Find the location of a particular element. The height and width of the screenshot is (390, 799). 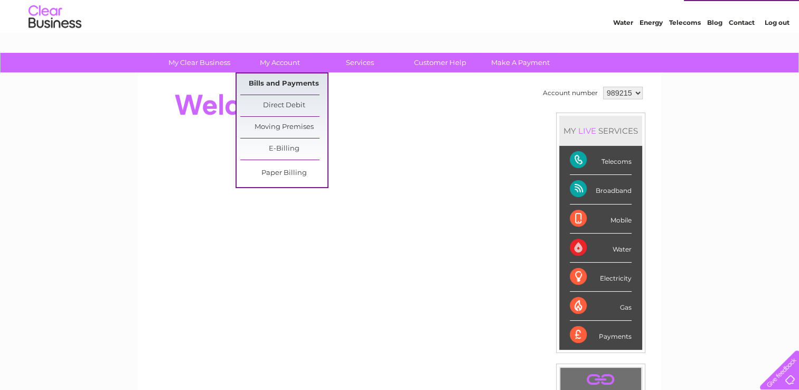

a: Paper Billing is located at coordinates (284, 173).